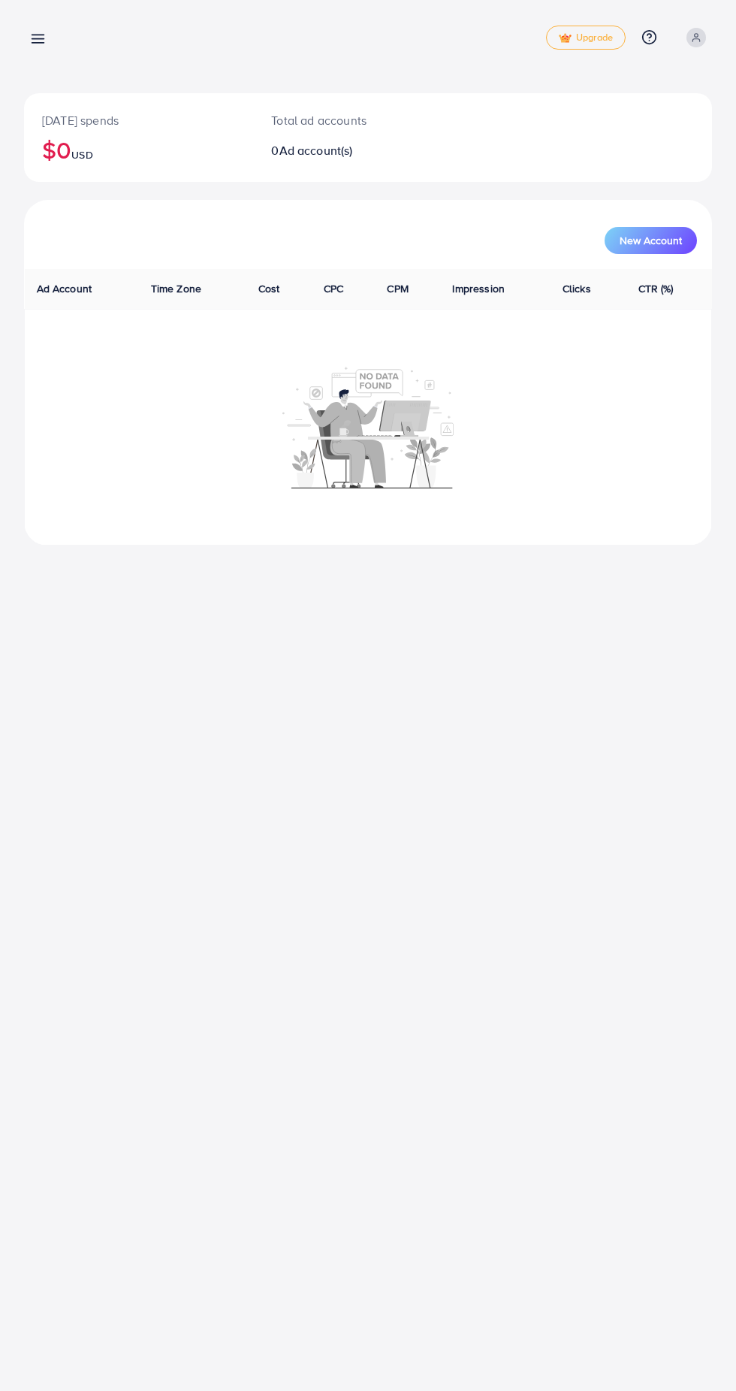  What do you see at coordinates (586, 38) in the screenshot?
I see `a: tickUpgrade` at bounding box center [586, 38].